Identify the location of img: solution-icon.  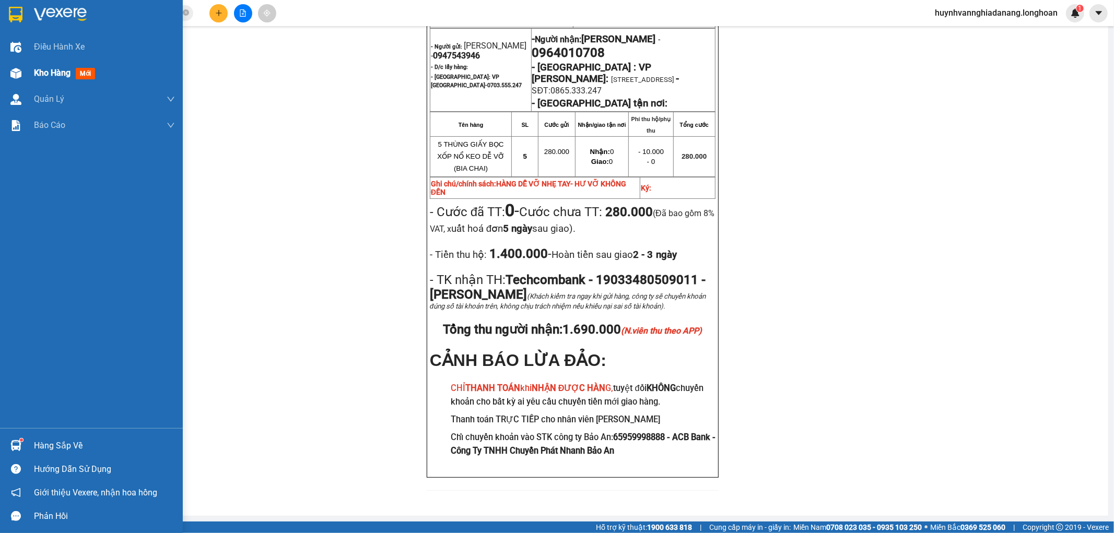
(16, 125).